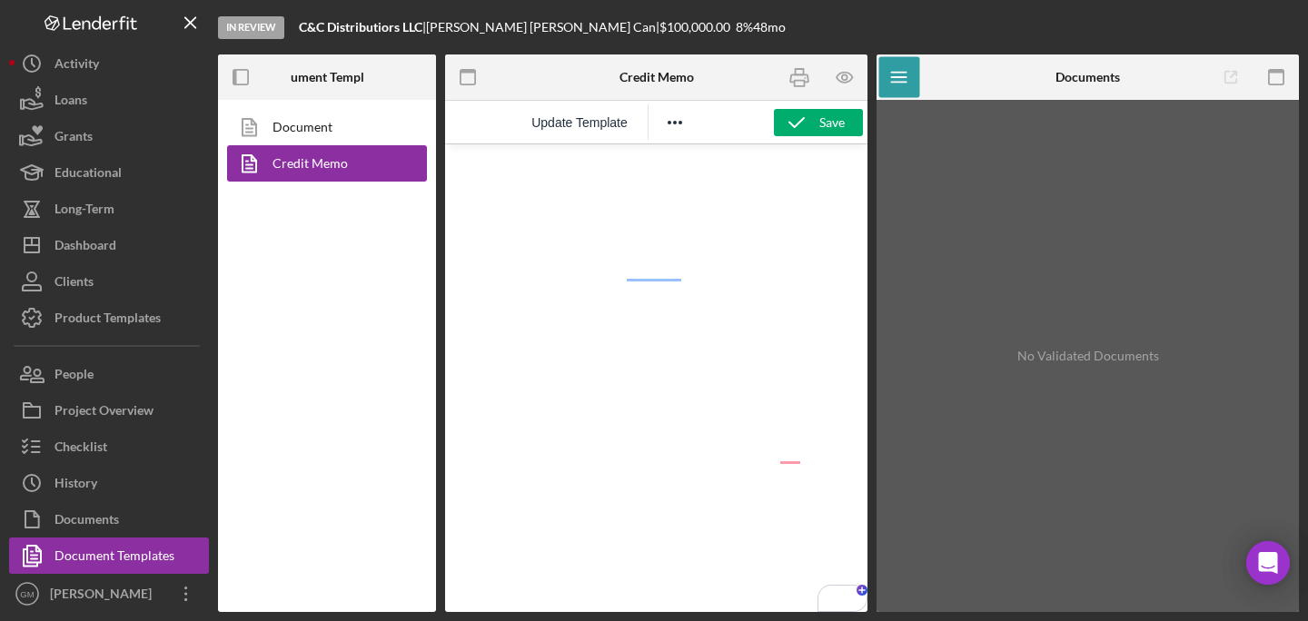 Image resolution: width=1308 pixels, height=621 pixels. Describe the element at coordinates (104, 412) in the screenshot. I see `div: Project Overview` at that location.